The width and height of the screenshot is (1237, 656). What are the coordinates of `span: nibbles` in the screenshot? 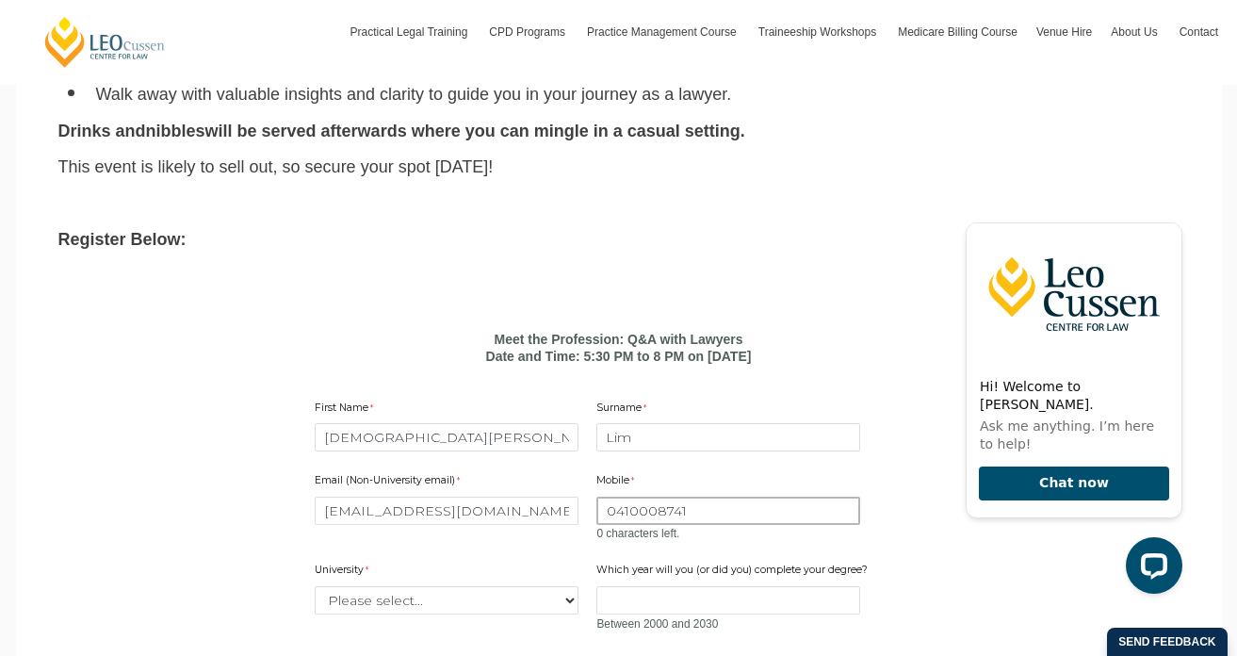 It's located at (175, 131).